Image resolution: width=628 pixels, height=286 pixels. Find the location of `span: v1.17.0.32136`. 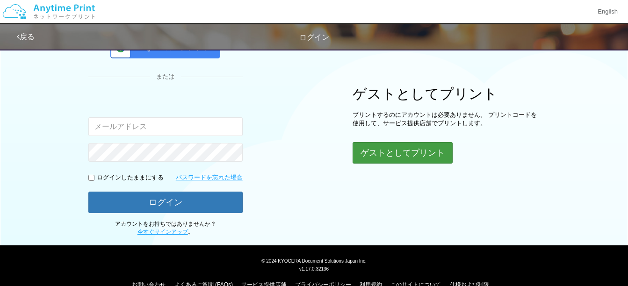

span: v1.17.0.32136 is located at coordinates (314, 269).